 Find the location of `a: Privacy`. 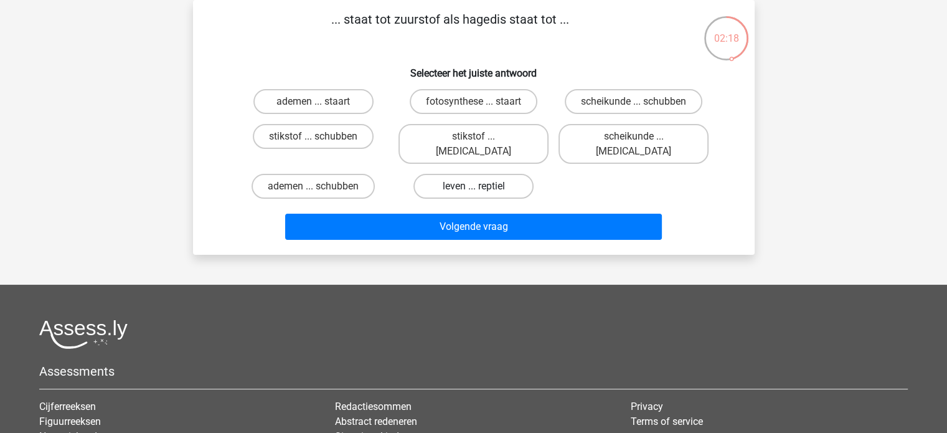

a: Privacy is located at coordinates (647, 406).